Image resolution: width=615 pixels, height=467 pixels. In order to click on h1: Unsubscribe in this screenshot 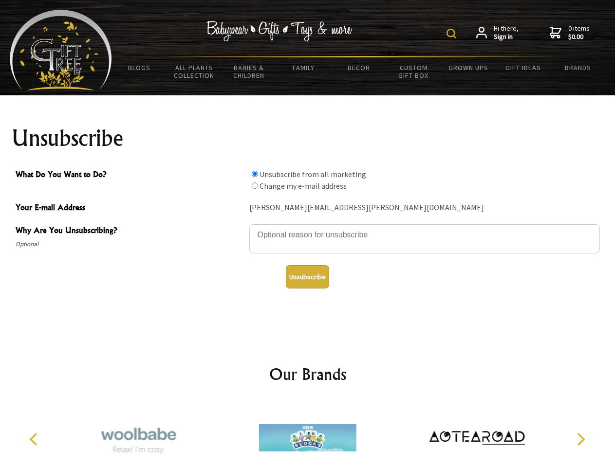, I will do `click(308, 138)`.